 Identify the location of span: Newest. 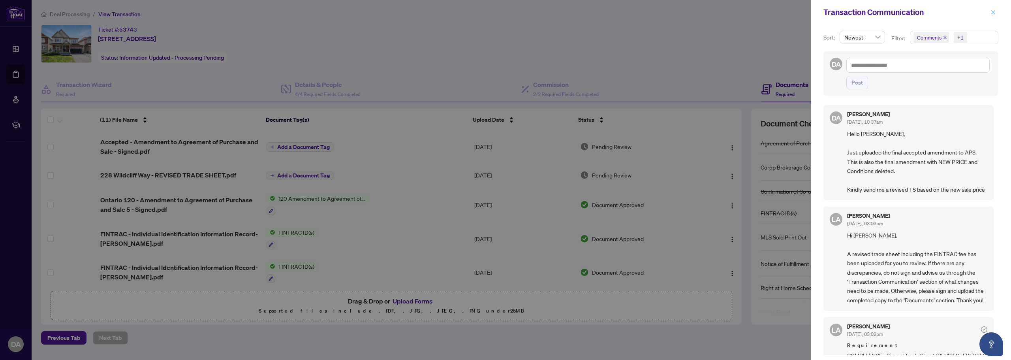
(862, 37).